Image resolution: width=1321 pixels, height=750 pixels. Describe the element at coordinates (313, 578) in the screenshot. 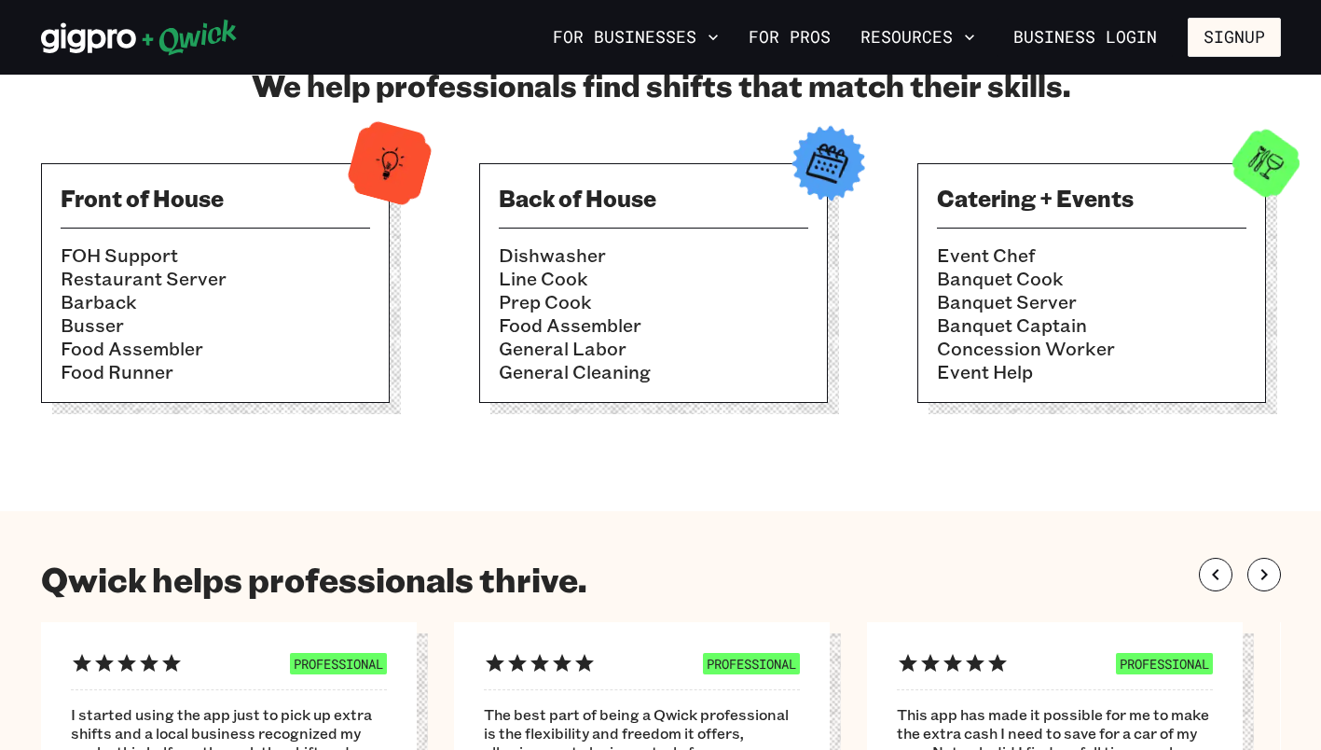

I see `h1: Qwick helps professionals thrive.` at that location.